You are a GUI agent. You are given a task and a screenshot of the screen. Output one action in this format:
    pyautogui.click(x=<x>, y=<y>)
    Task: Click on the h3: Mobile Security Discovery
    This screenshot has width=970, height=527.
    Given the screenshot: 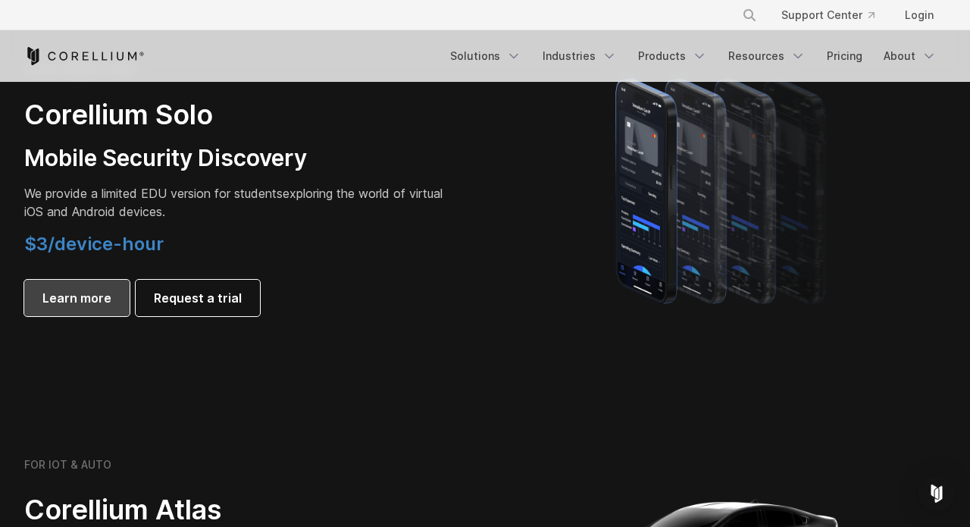 What is the action you would take?
    pyautogui.click(x=236, y=158)
    